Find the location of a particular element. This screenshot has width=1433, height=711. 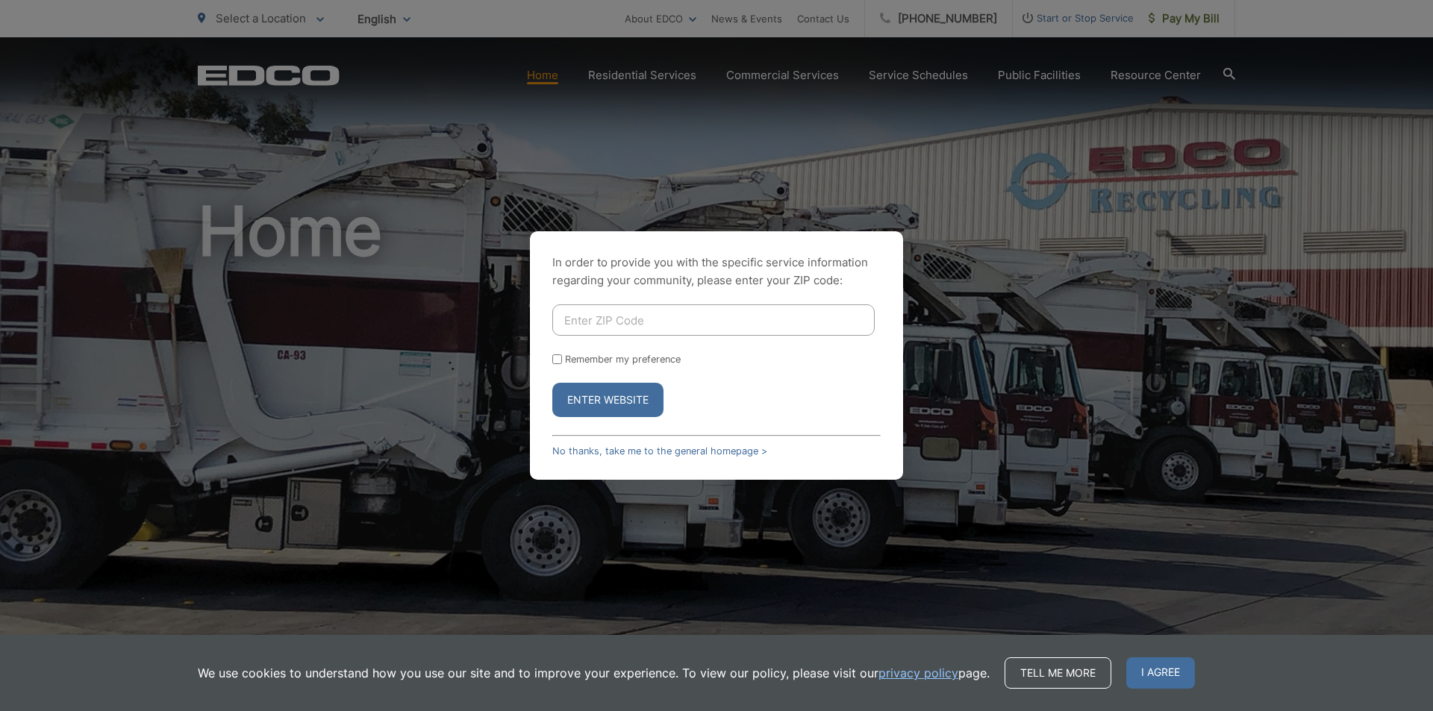

a: Tell me more is located at coordinates (1058, 673).